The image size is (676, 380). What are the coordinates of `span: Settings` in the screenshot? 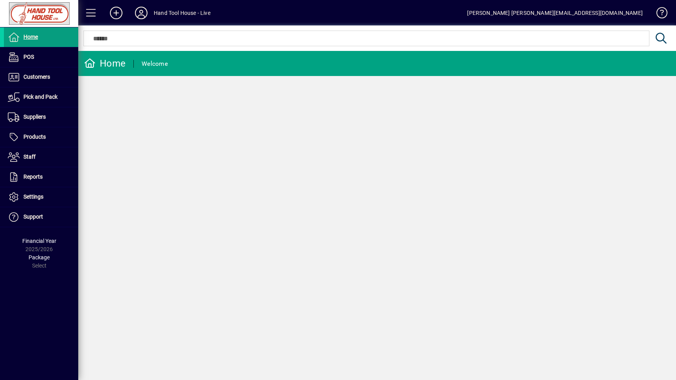 It's located at (33, 196).